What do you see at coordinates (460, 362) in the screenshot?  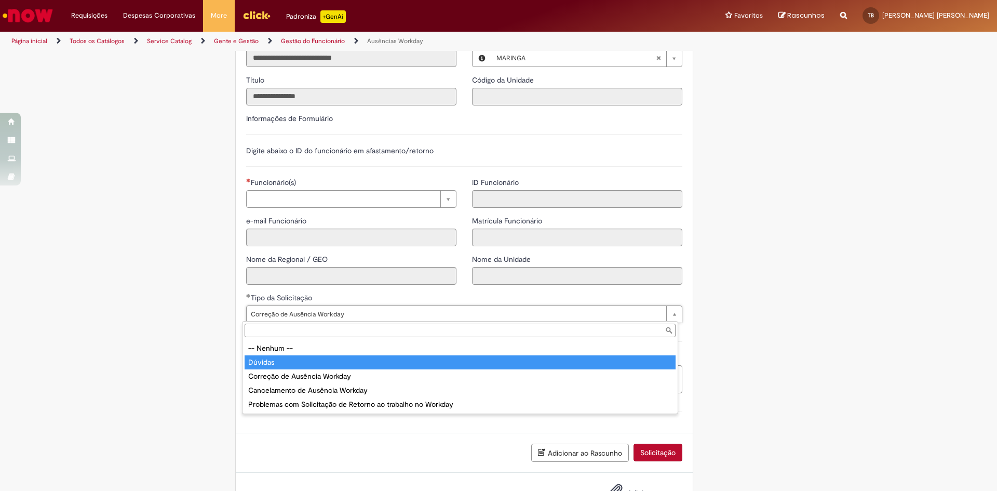 I see `div: Dúvidas` at bounding box center [460, 362].